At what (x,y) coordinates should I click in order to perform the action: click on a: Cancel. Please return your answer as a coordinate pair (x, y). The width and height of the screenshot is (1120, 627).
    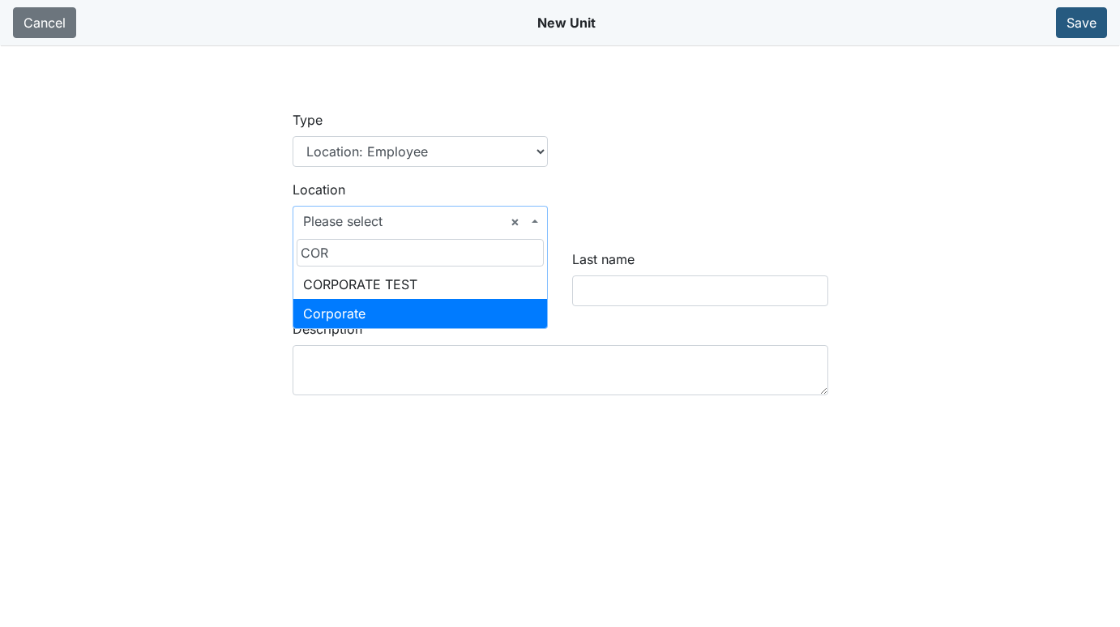
    Looking at the image, I should click on (45, 23).